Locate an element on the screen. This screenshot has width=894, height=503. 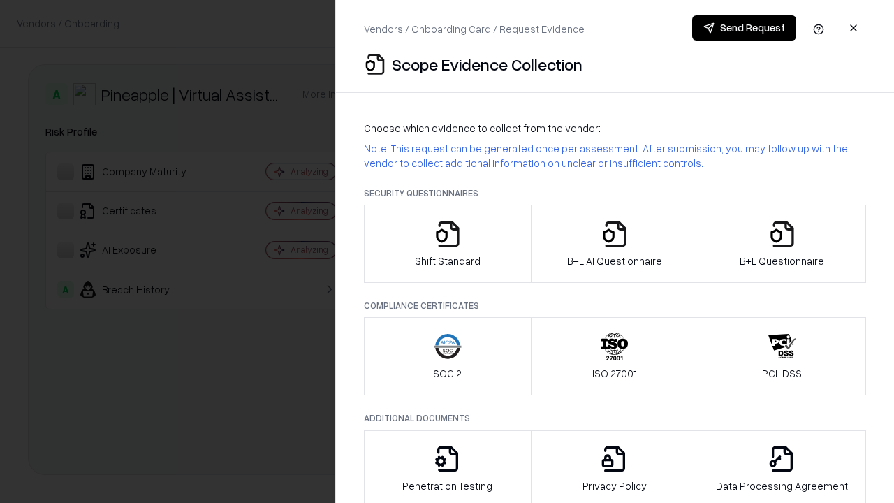
p: Shift Standard is located at coordinates (448, 261).